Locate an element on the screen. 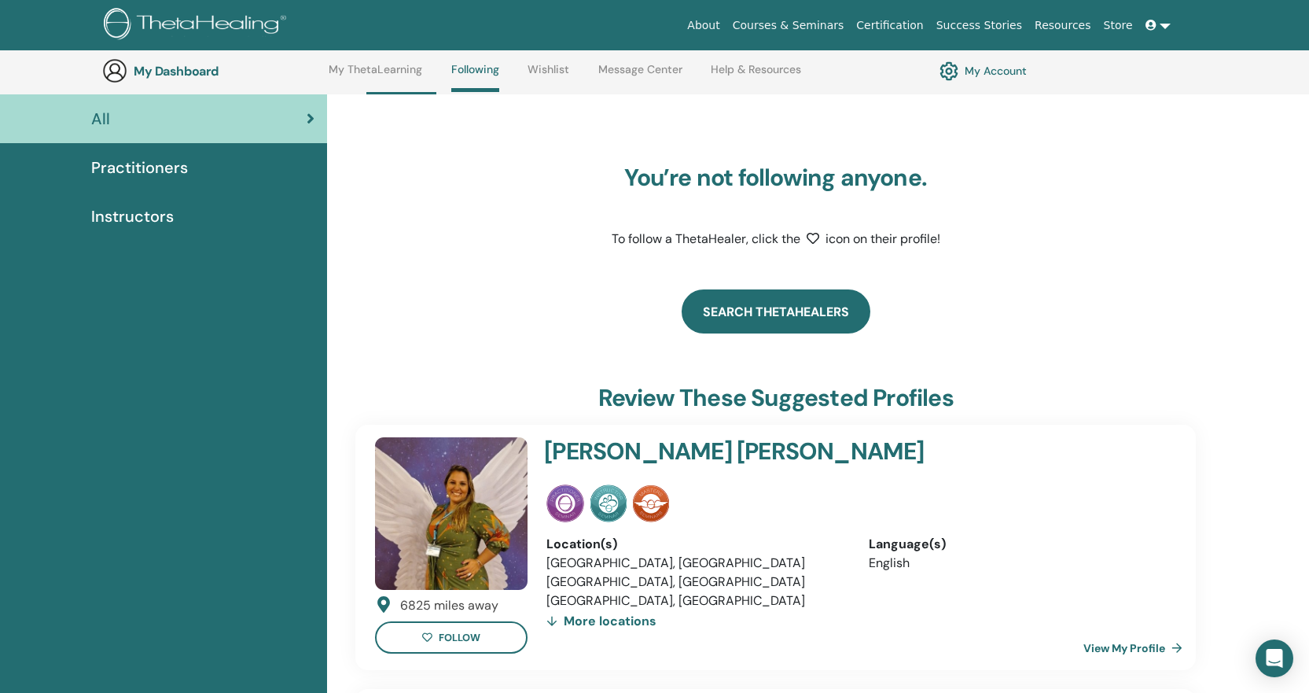 This screenshot has width=1309, height=693. a: Following is located at coordinates (475, 77).